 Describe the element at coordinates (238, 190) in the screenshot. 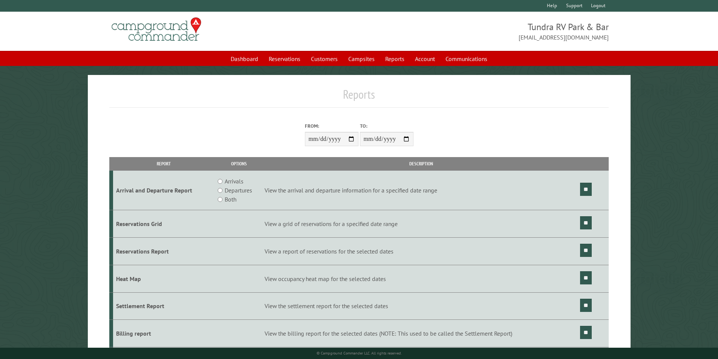

I see `label: Departures` at that location.